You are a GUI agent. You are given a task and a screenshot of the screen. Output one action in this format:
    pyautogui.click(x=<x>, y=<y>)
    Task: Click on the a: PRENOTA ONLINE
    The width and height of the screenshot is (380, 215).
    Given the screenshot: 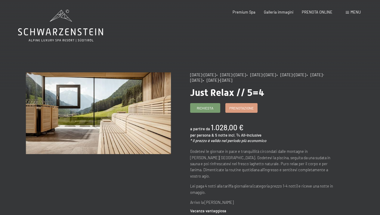 What is the action you would take?
    pyautogui.click(x=317, y=12)
    